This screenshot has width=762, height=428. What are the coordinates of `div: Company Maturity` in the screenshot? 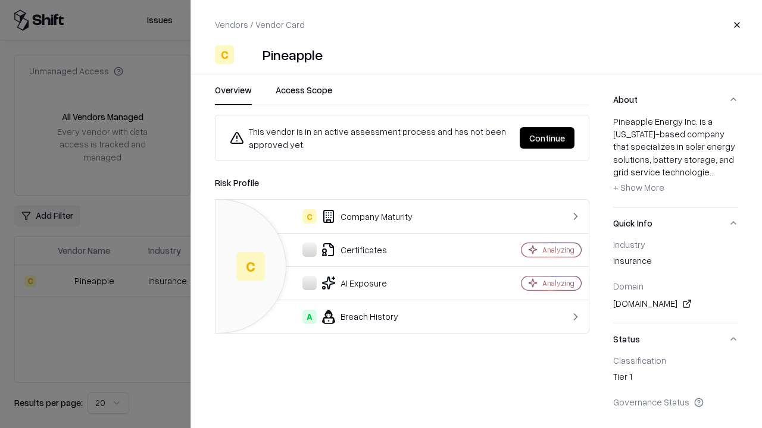 It's located at (352, 217).